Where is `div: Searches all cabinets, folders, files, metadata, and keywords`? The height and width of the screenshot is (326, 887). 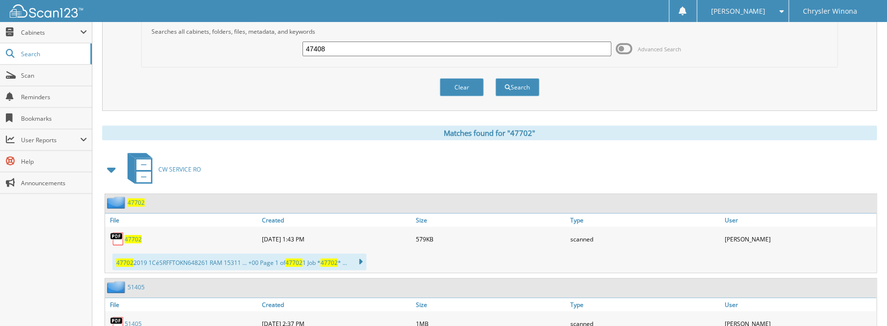 div: Searches all cabinets, folders, files, metadata, and keywords is located at coordinates (489, 31).